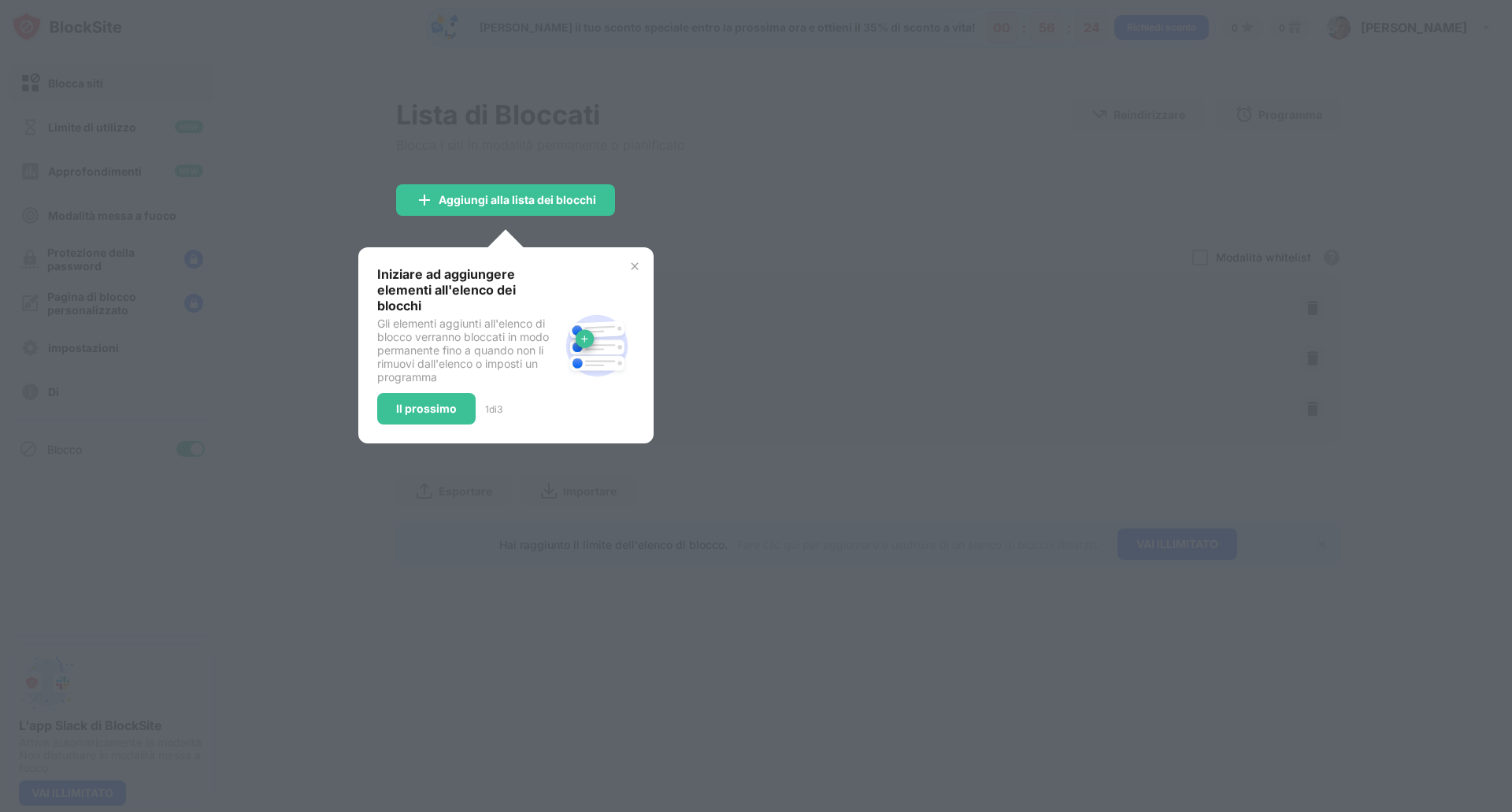 The height and width of the screenshot is (812, 1512). Describe the element at coordinates (499, 408) in the screenshot. I see `font: 3` at that location.